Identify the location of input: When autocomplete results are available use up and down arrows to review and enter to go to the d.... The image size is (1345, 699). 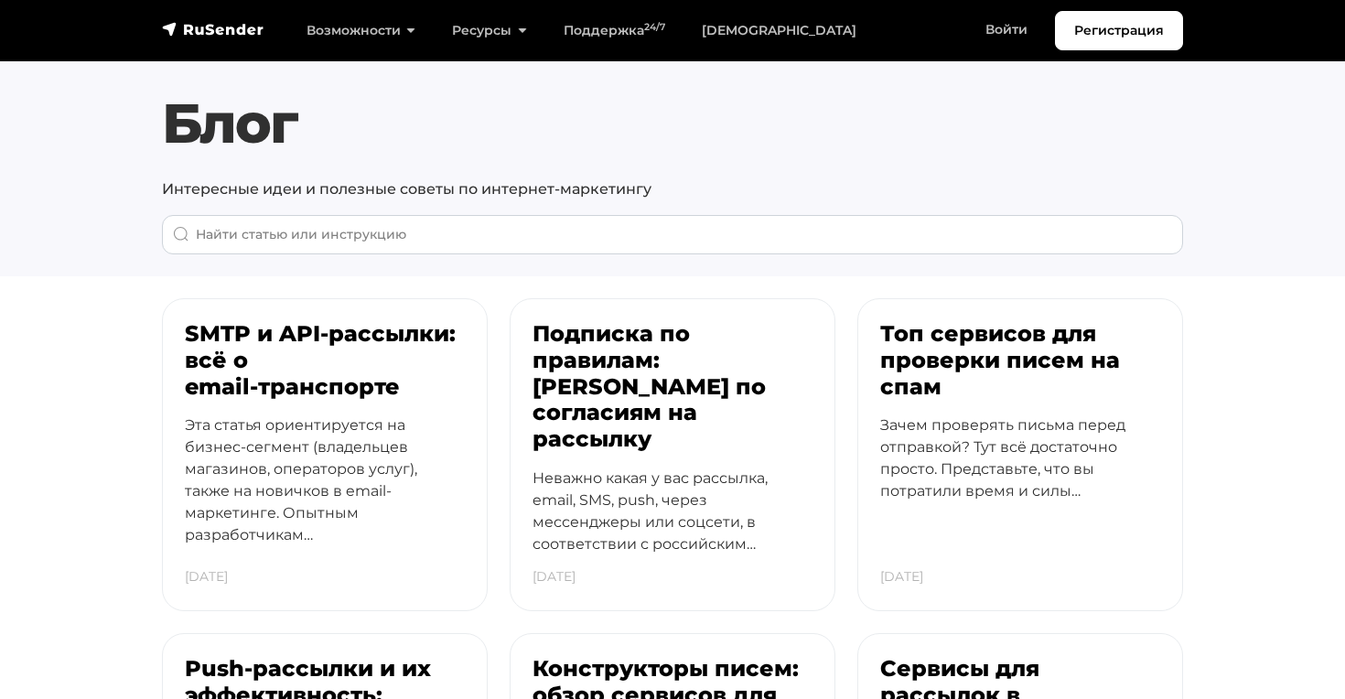
(672, 234).